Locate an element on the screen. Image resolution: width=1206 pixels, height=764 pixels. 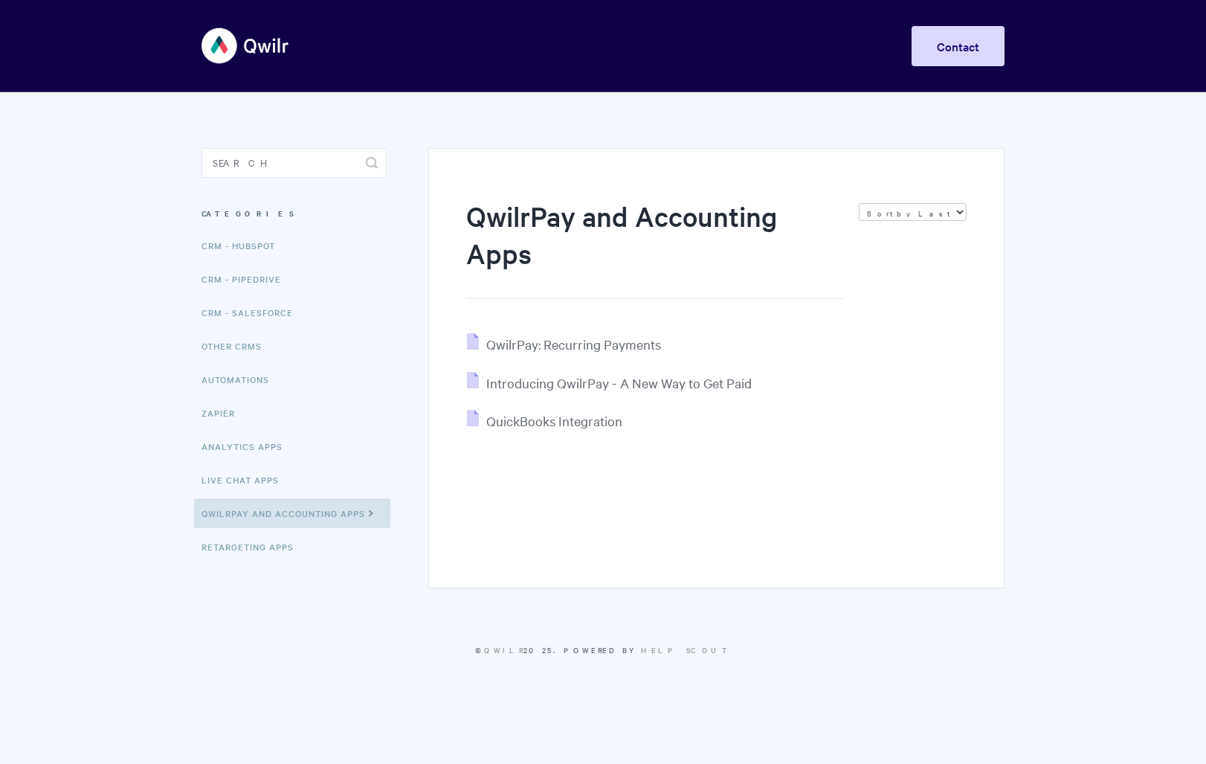
a: CRM - HubSpot is located at coordinates (244, 245).